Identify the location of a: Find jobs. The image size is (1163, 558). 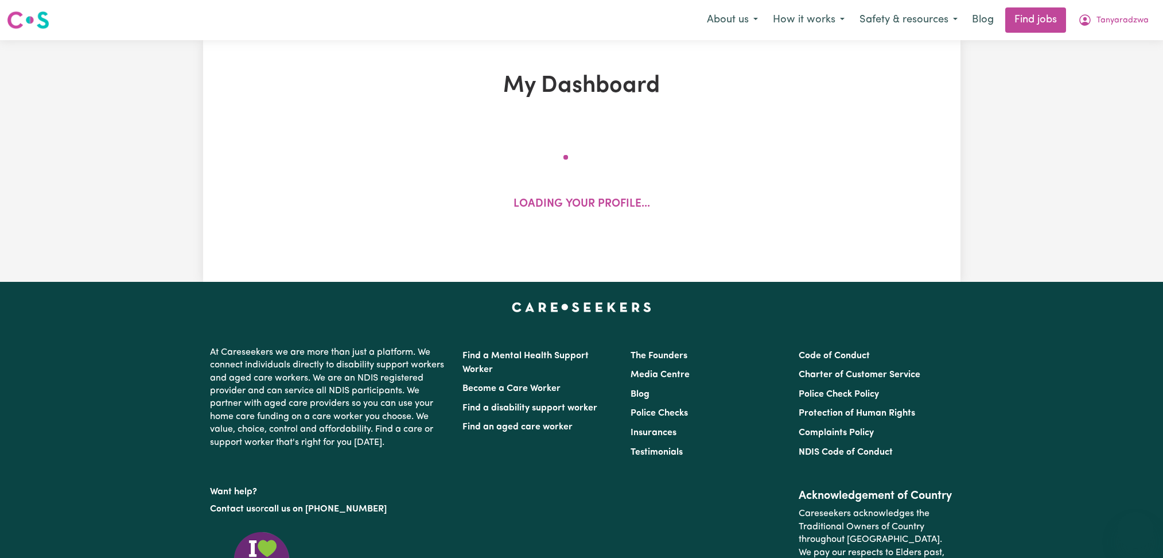
(1036, 20).